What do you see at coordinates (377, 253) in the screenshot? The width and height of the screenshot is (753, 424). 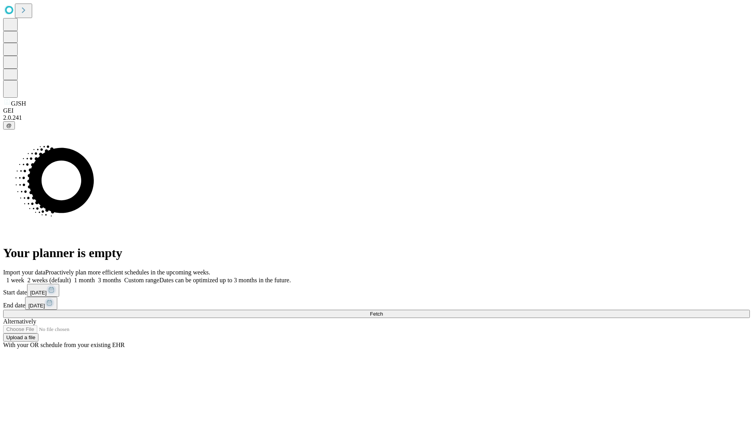 I see `h1: Your planner is empty` at bounding box center [377, 253].